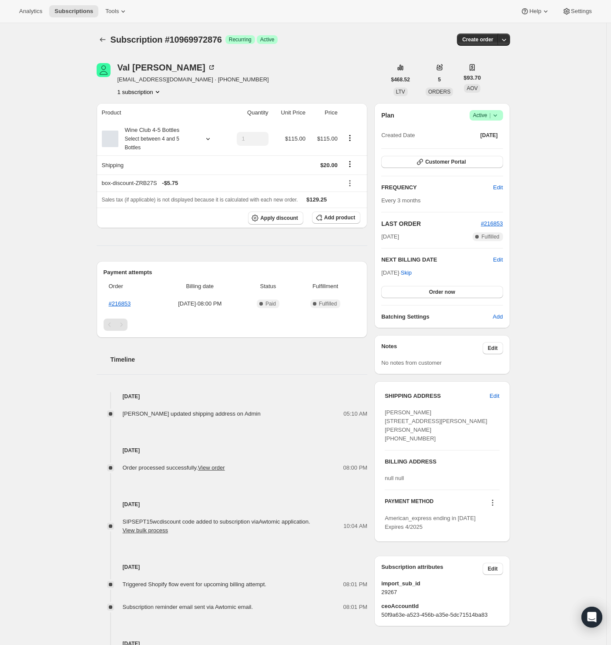 The image size is (611, 645). I want to click on button: View bulk process, so click(145, 530).